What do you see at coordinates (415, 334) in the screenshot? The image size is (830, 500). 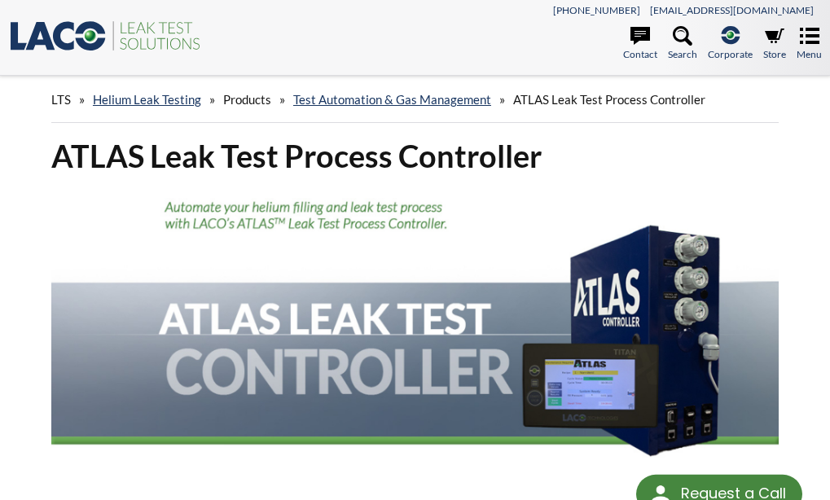 I see `img: Header showing an ATLAS controller` at bounding box center [415, 334].